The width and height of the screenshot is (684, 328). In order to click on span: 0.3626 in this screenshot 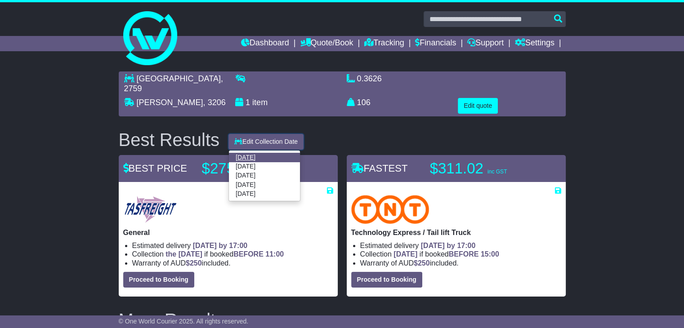, I will do `click(369, 79)`.